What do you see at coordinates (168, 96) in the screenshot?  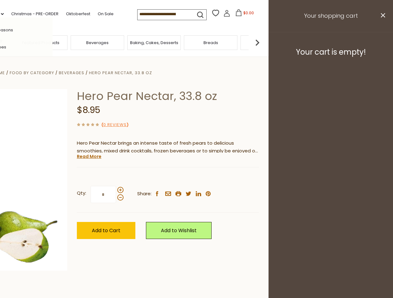 I see `h1: Hero Pear Nectar, 33.8 oz` at bounding box center [168, 96].